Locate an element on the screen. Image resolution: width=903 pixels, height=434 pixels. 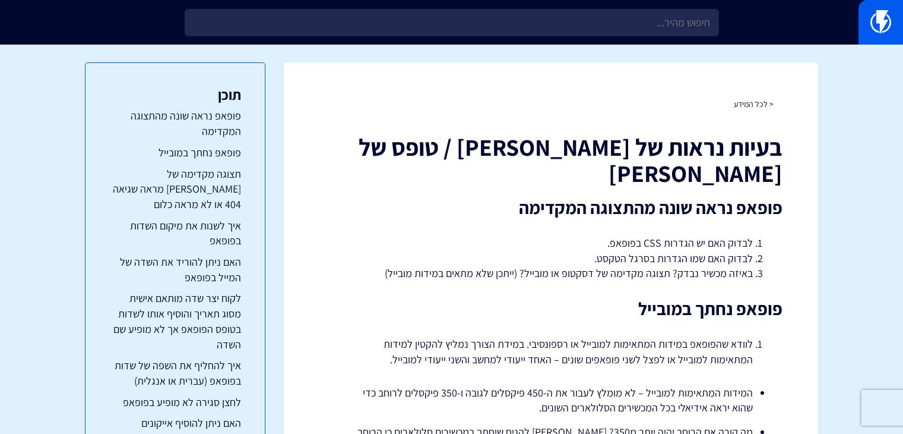
a: איך לשנות את מיקום השדות בפופאפ is located at coordinates (175, 233).